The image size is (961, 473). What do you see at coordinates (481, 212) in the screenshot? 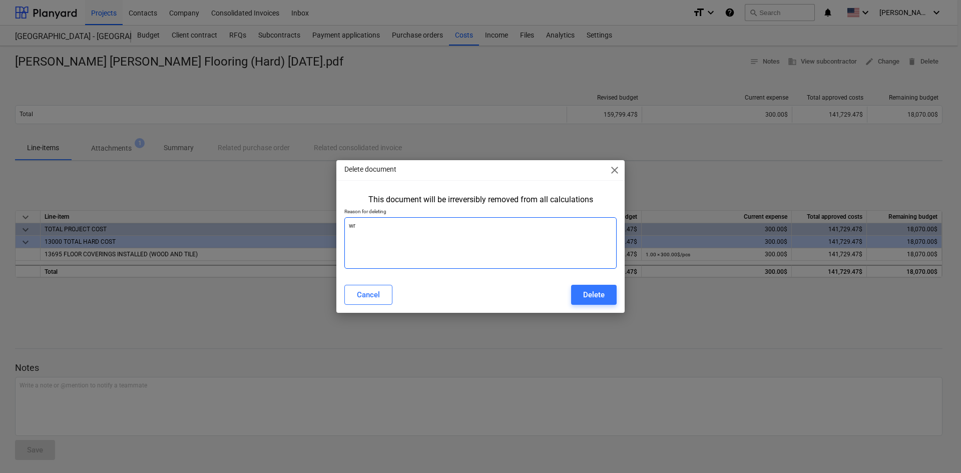
I see `p: Reason for deleting` at bounding box center [481, 212].